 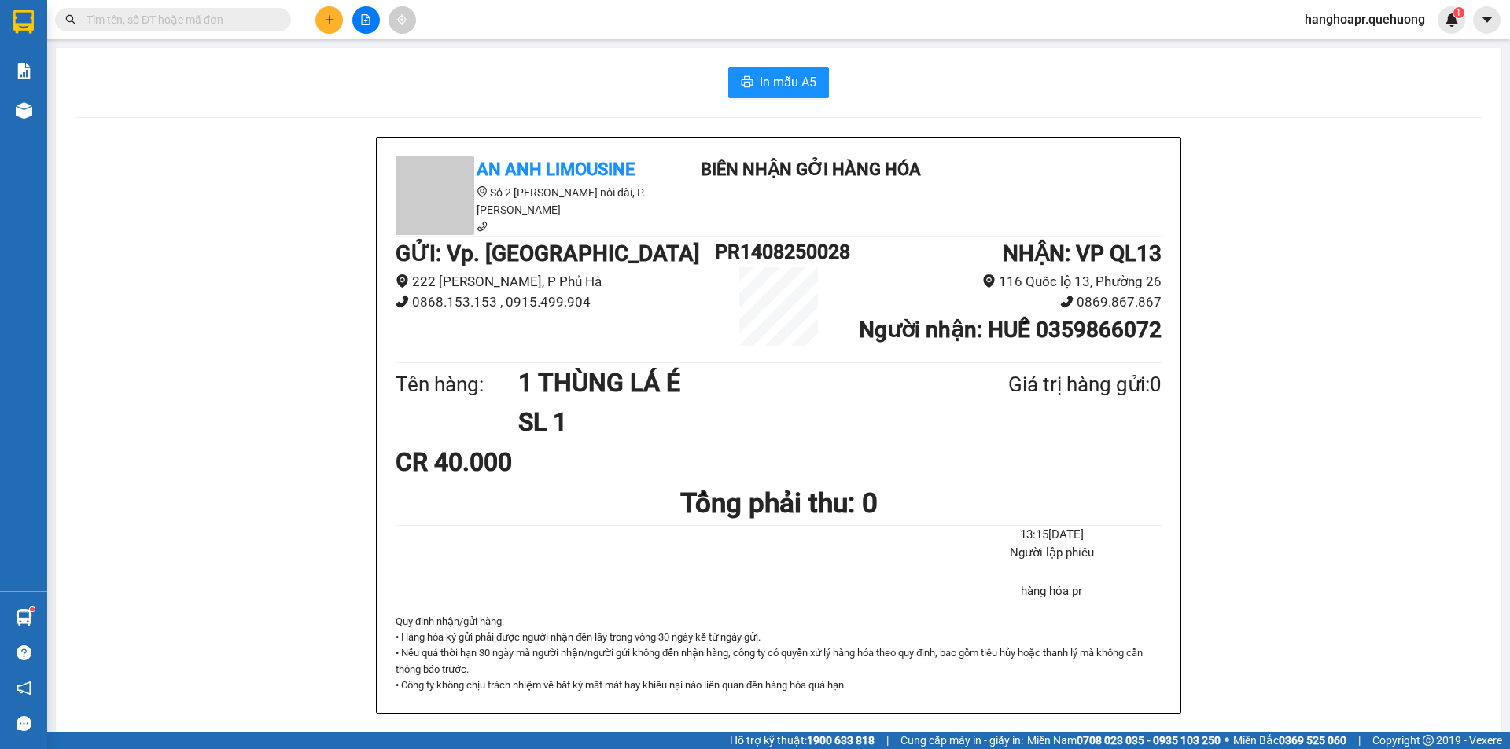 I want to click on div: Giá trị hàng gửi: 0, so click(x=1046, y=384).